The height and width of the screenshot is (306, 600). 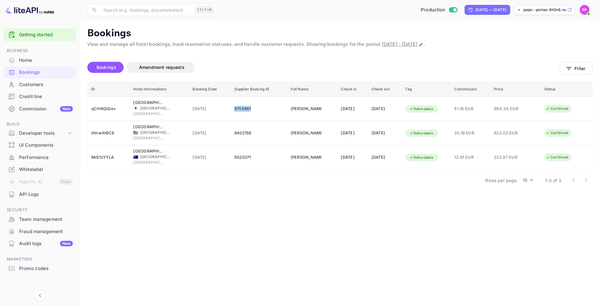 I want to click on p: 1–3 of 3, so click(x=553, y=180).